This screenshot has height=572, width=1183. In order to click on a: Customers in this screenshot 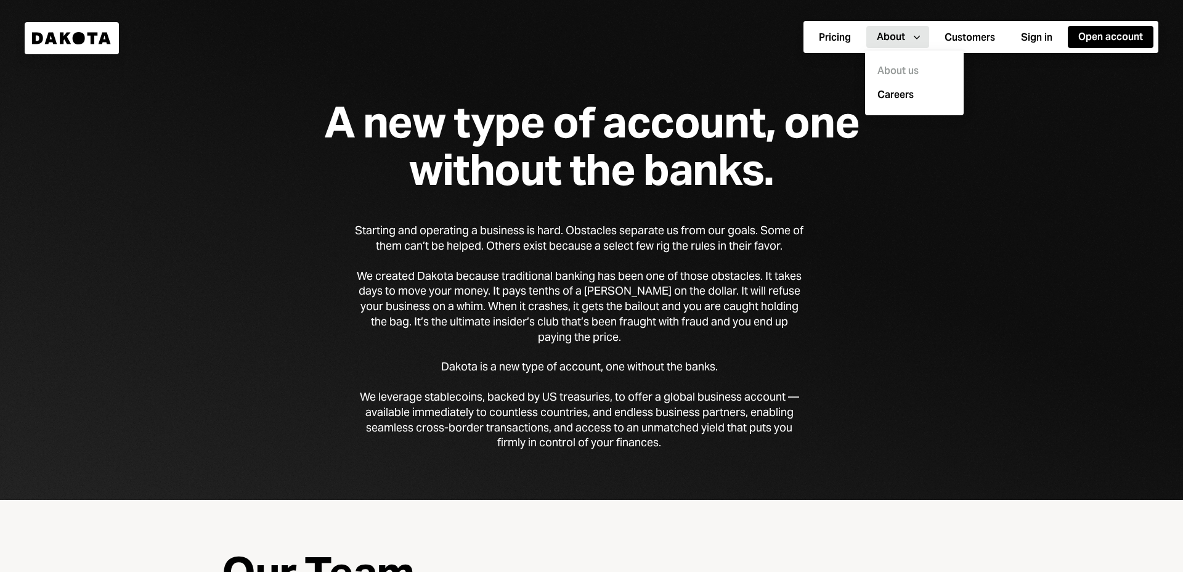, I will do `click(970, 37)`.